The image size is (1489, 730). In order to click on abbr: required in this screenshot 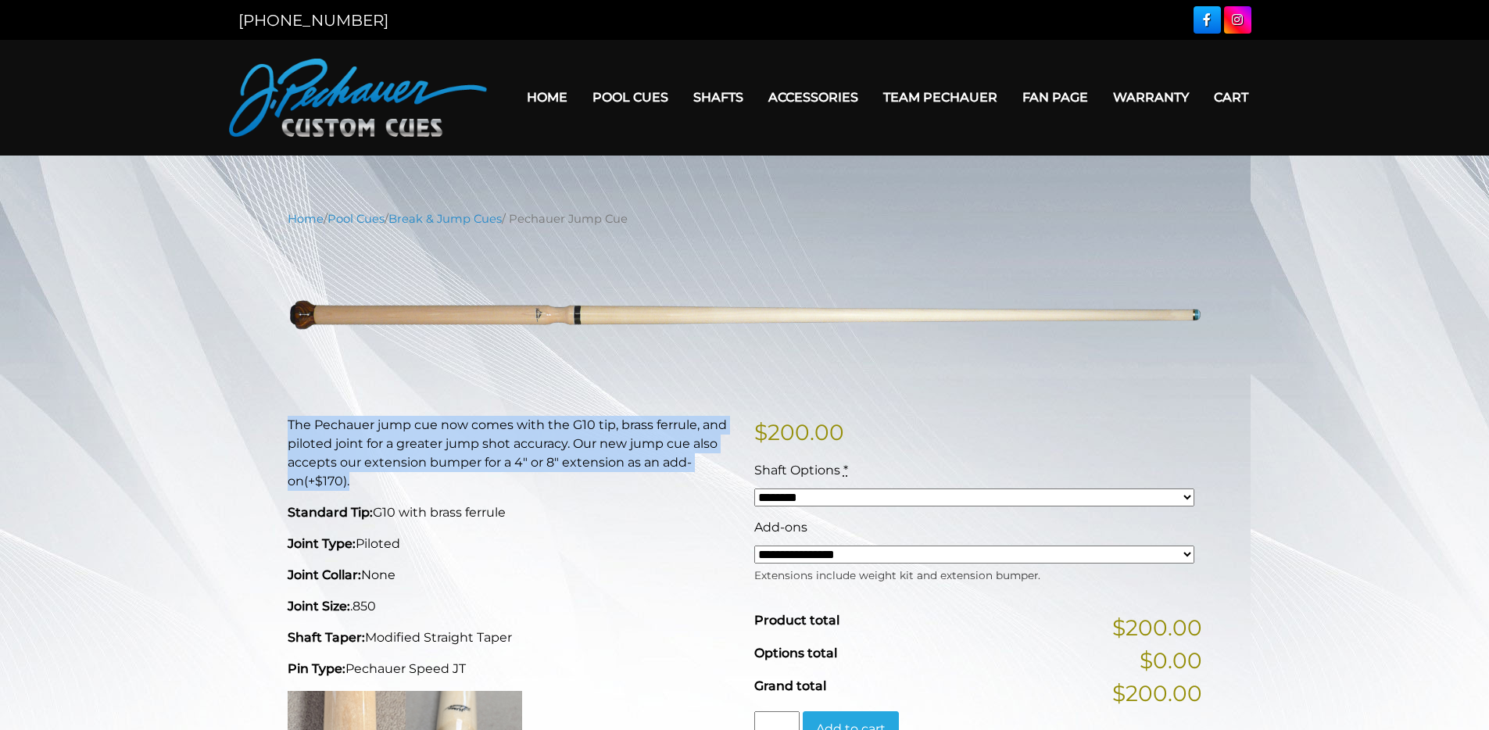, I will do `click(846, 470)`.